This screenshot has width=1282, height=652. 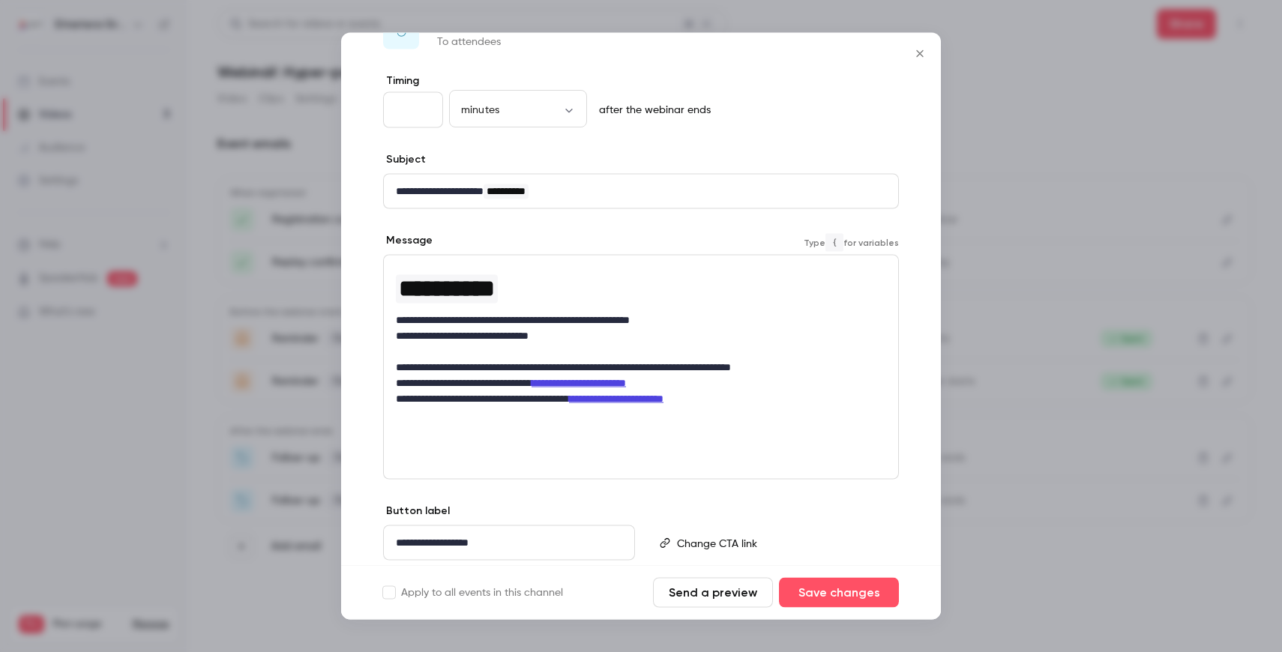 What do you see at coordinates (641, 81) in the screenshot?
I see `label: Timing` at bounding box center [641, 81].